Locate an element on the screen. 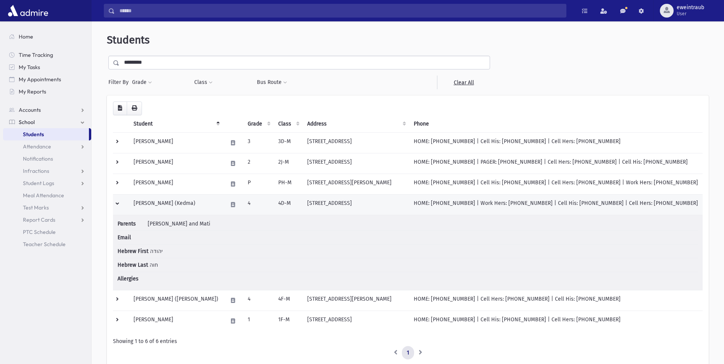 Image resolution: width=724 pixels, height=364 pixels. a: Notifications is located at coordinates (47, 159).